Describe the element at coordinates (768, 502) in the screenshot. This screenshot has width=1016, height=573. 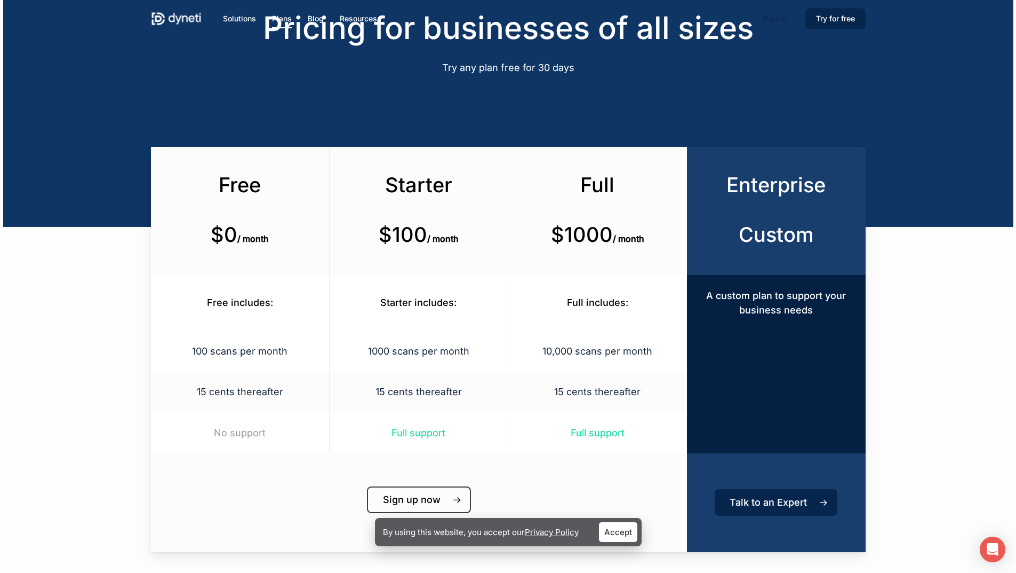
I see `span: Talk to an Expert` at that location.